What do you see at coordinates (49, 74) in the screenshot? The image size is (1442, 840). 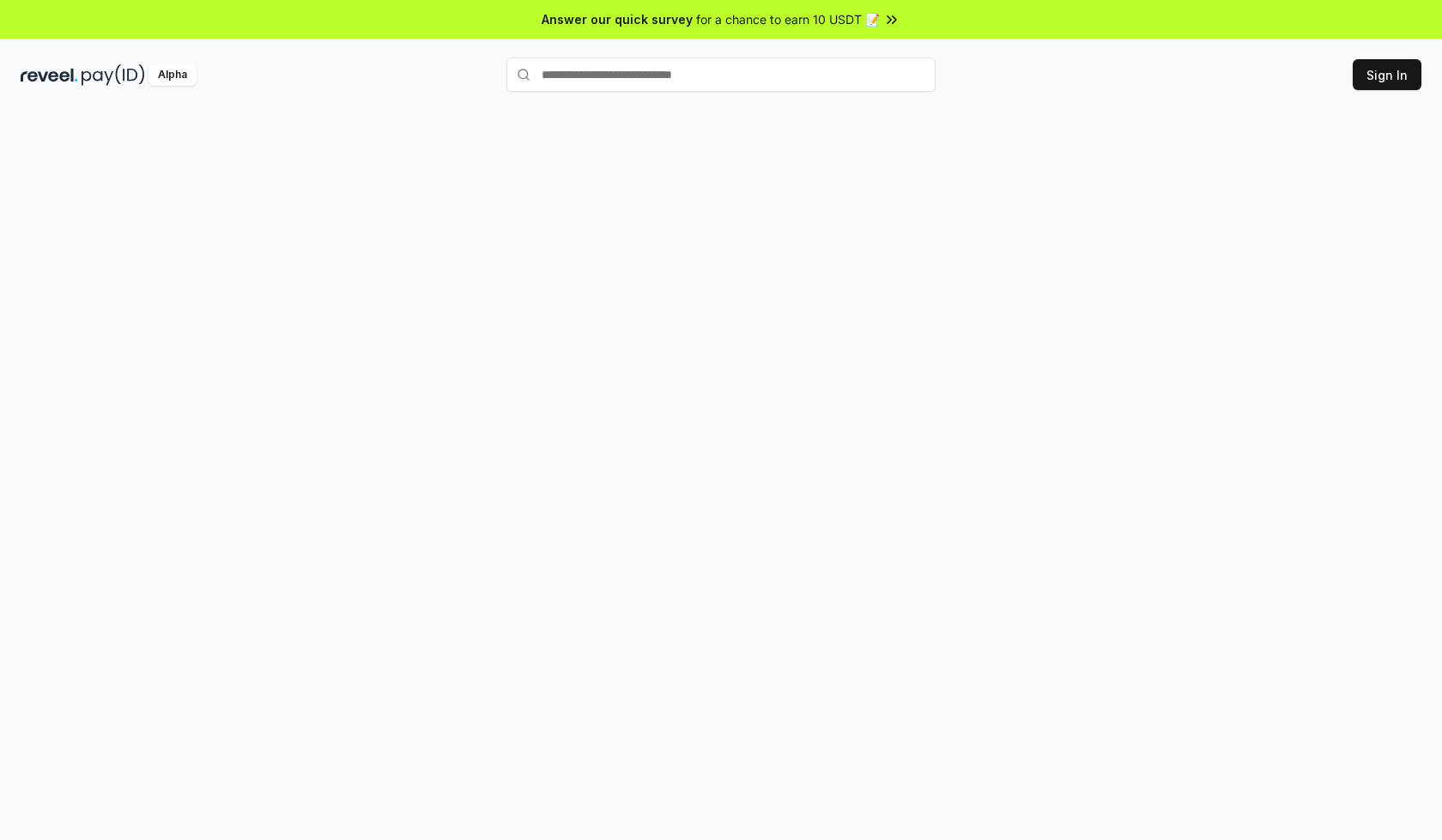 I see `img: reveel_dark` at bounding box center [49, 74].